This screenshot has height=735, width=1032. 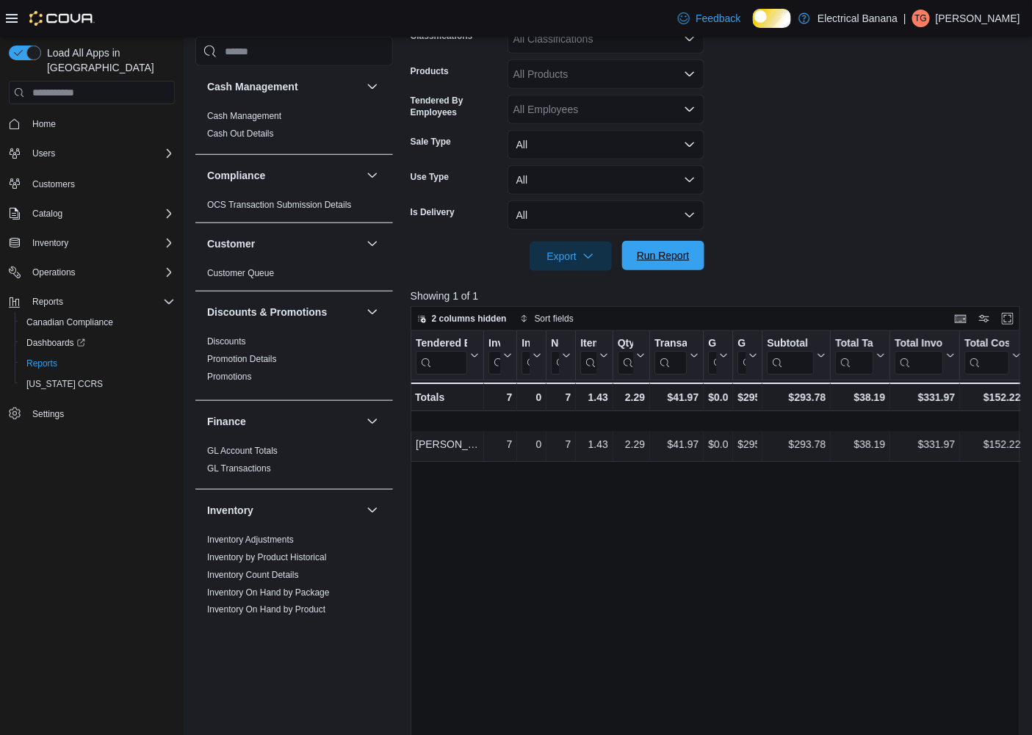 I want to click on button: Gross Sales, so click(x=747, y=356).